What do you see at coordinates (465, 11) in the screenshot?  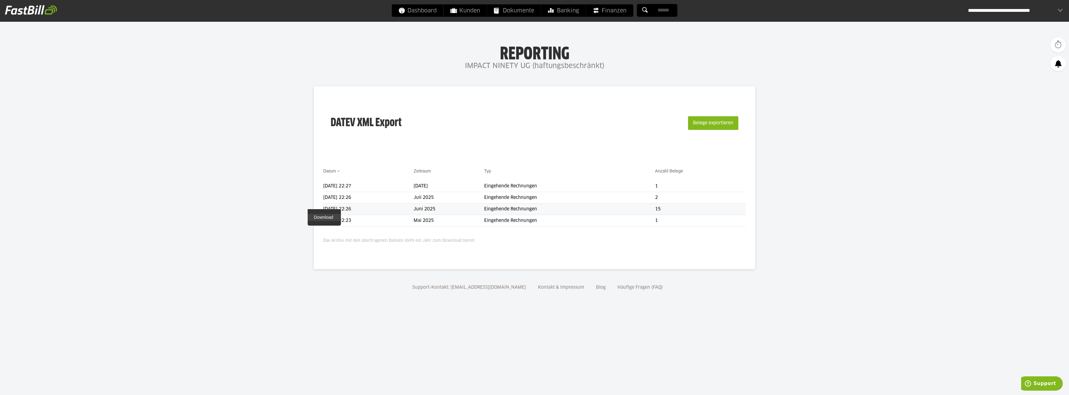 I see `a: Kunden` at bounding box center [465, 11].